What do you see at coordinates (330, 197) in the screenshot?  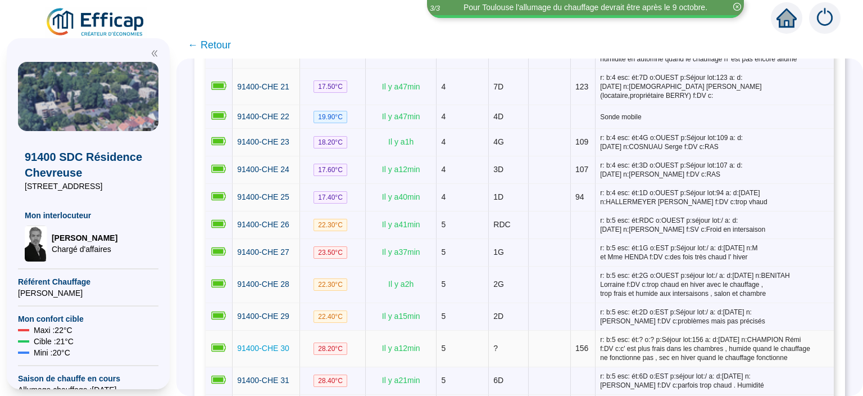 I see `span: 17.40 °C` at bounding box center [330, 197].